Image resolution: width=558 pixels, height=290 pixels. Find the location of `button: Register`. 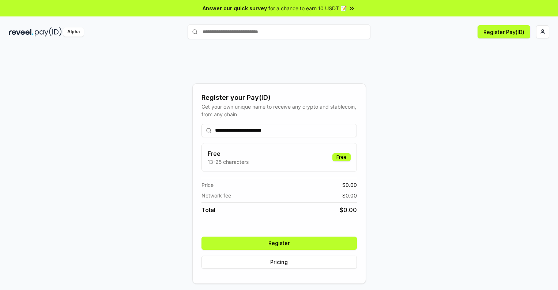

button: Register is located at coordinates (279, 243).